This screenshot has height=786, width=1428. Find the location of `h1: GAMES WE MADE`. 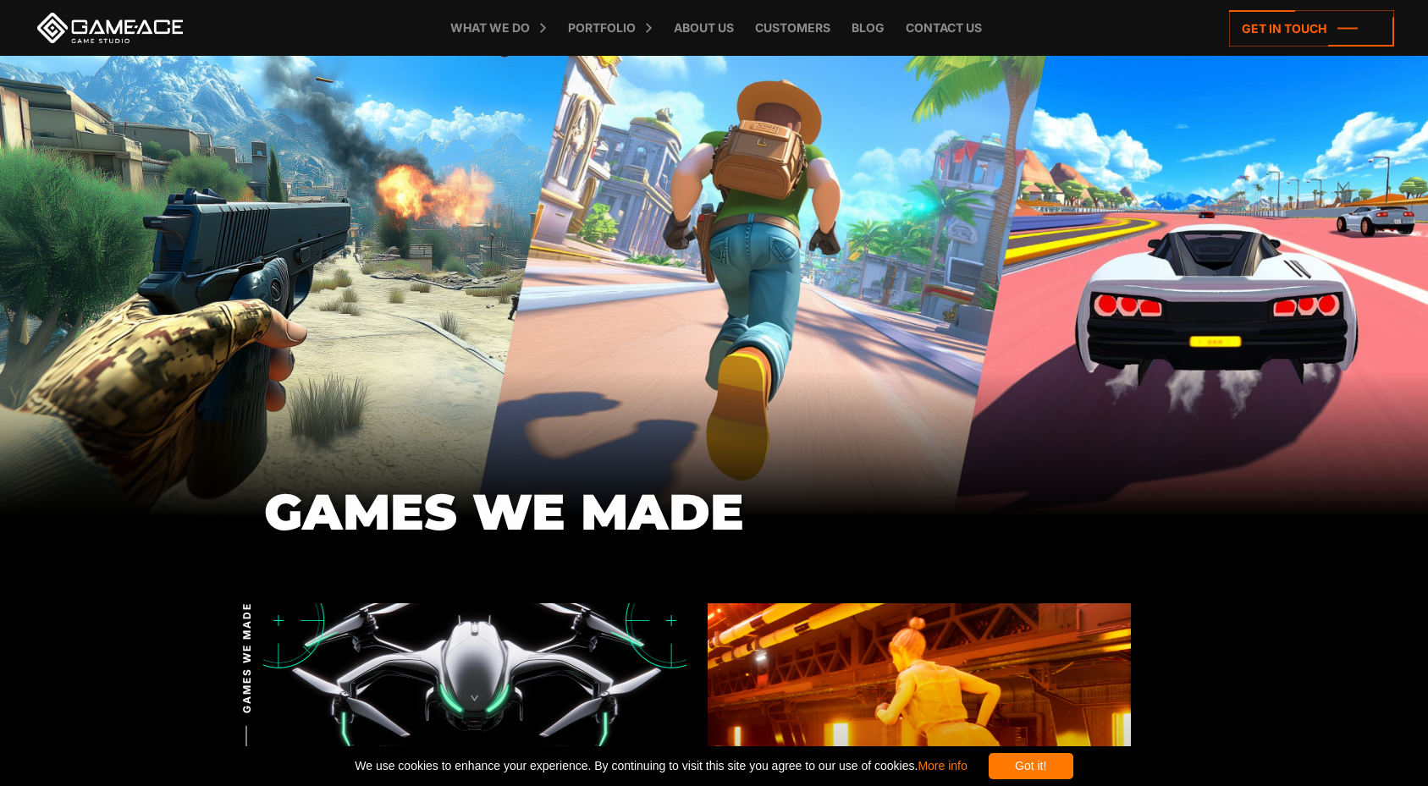

h1: GAMES WE MADE is located at coordinates (714, 512).